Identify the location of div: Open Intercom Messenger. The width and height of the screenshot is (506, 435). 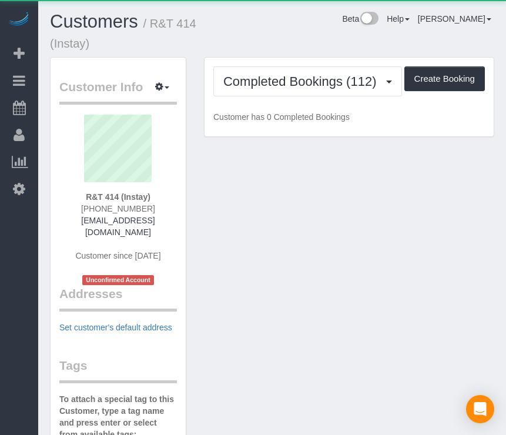
(481, 409).